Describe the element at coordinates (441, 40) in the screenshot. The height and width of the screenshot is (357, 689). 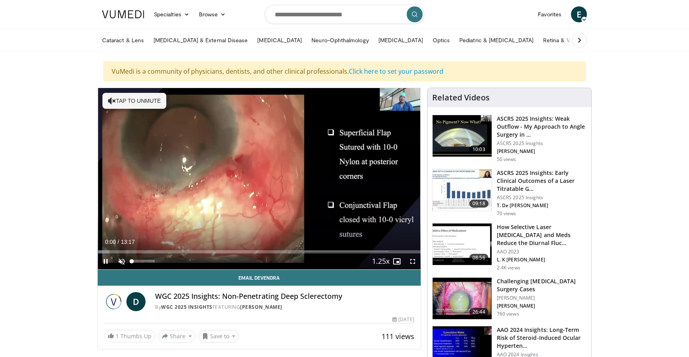
I see `a: Optics` at that location.